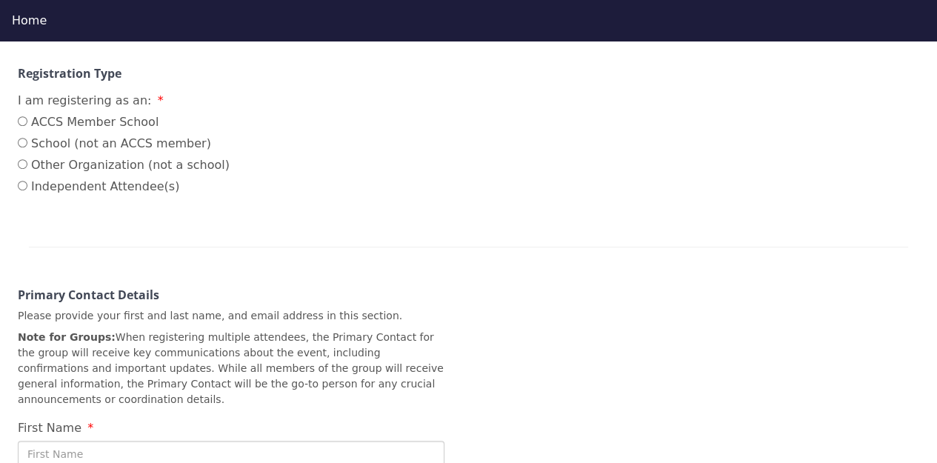 The image size is (937, 463). Describe the element at coordinates (88, 295) in the screenshot. I see `strong: Primary Contact Details` at that location.